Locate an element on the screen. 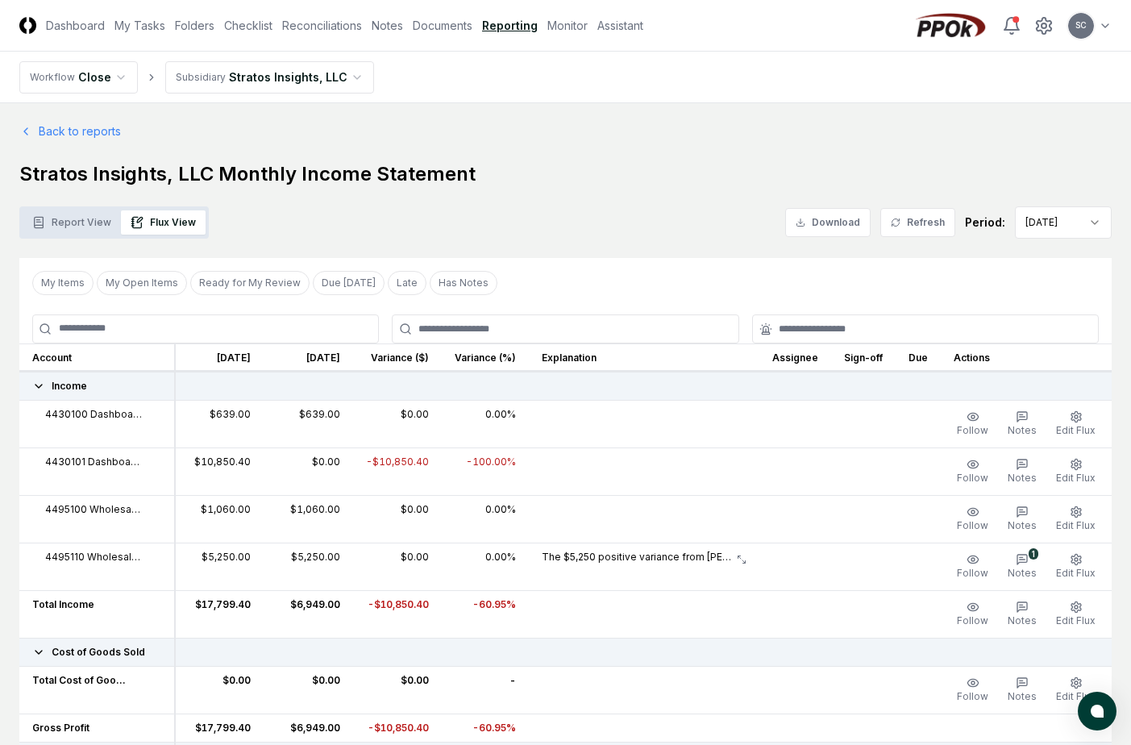 The height and width of the screenshot is (745, 1131). span: SC is located at coordinates (1081, 25).